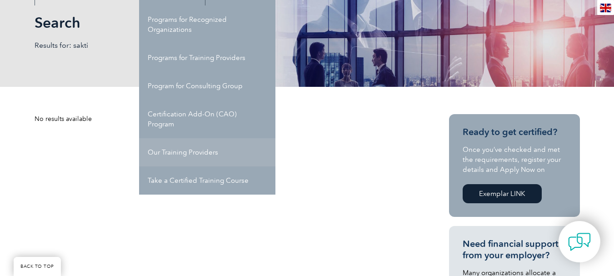 The image size is (614, 276). I want to click on a: Program for Consulting Group, so click(207, 86).